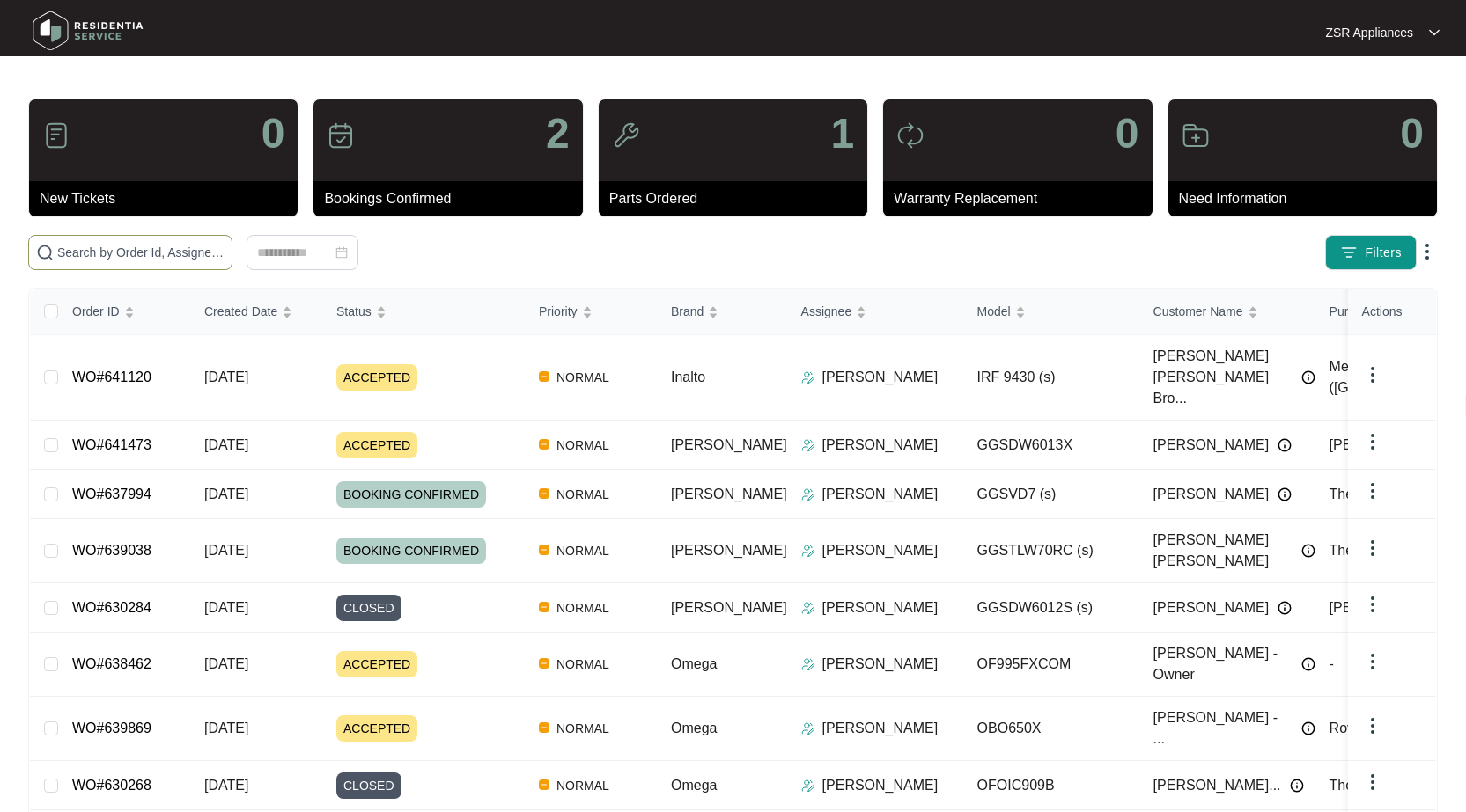  Describe the element at coordinates (241, 312) in the screenshot. I see `span: Created Date` at that location.